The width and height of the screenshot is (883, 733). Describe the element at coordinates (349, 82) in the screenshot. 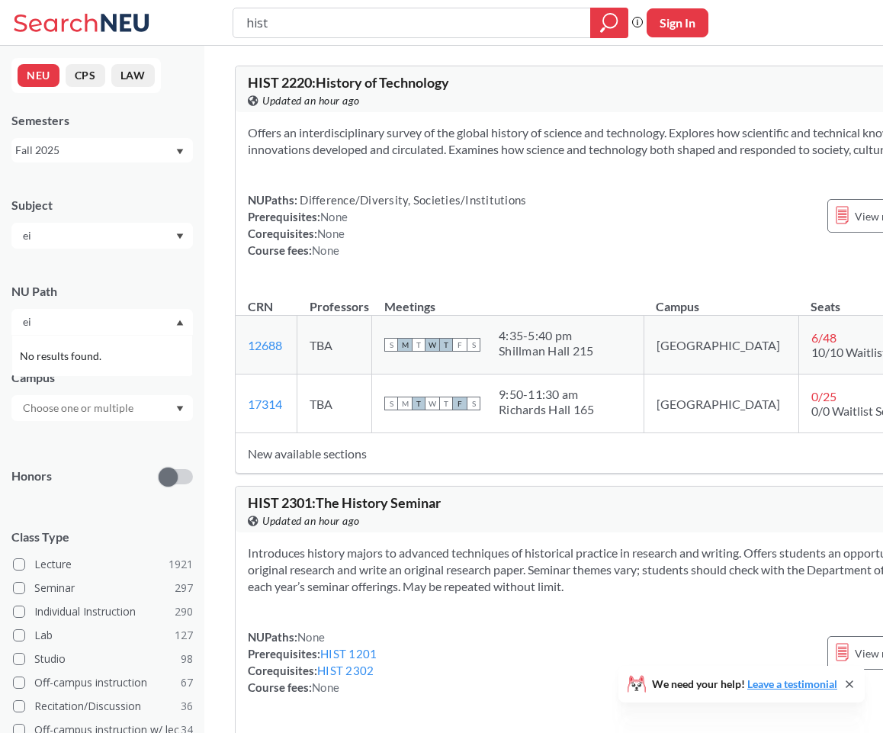

I see `span: HIST 2220 : History of Technology` at that location.